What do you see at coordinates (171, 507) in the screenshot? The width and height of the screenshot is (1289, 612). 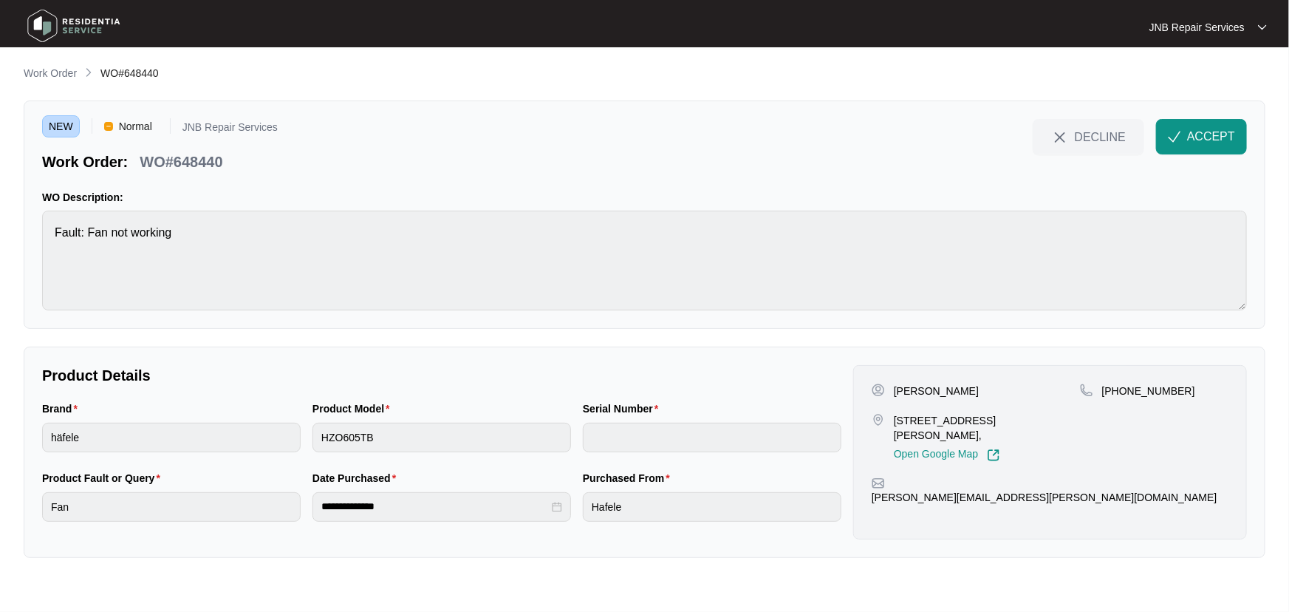 I see `input: Product Fault or Query` at bounding box center [171, 507].